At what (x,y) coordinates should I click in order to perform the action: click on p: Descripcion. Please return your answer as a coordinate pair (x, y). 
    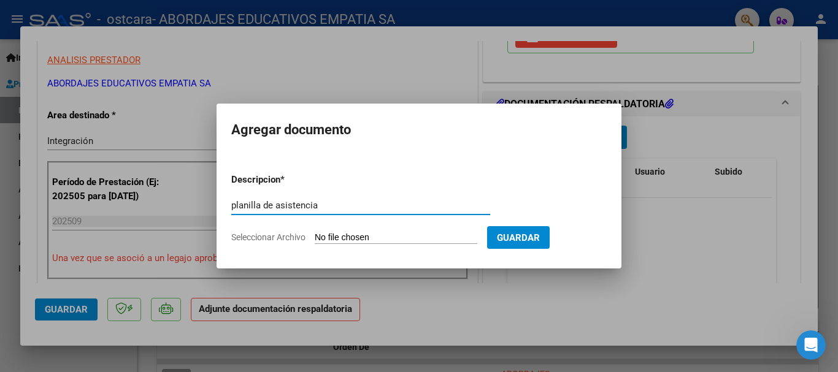
    Looking at the image, I should click on (288, 180).